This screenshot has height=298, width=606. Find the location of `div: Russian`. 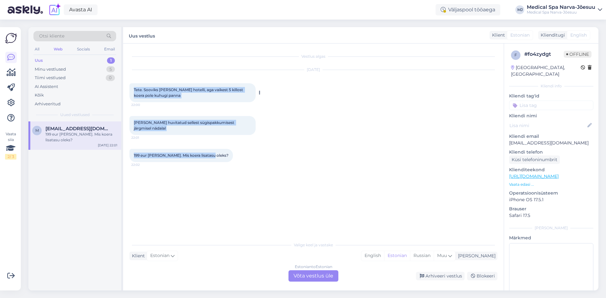

div: Russian is located at coordinates (422, 256).